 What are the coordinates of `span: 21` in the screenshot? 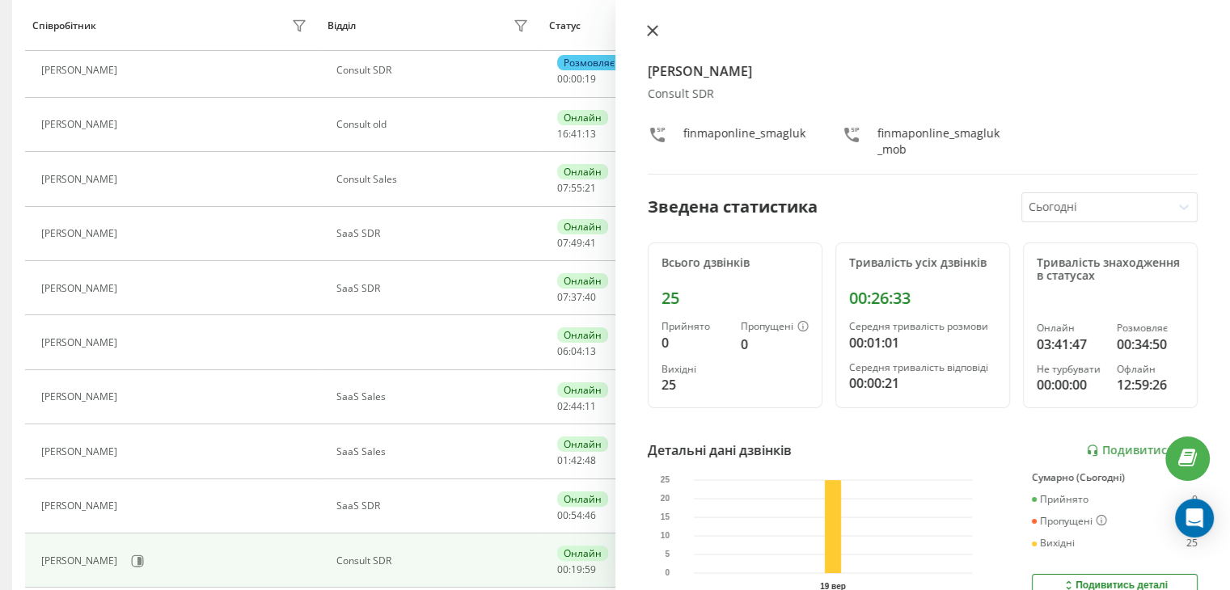 It's located at (590, 188).